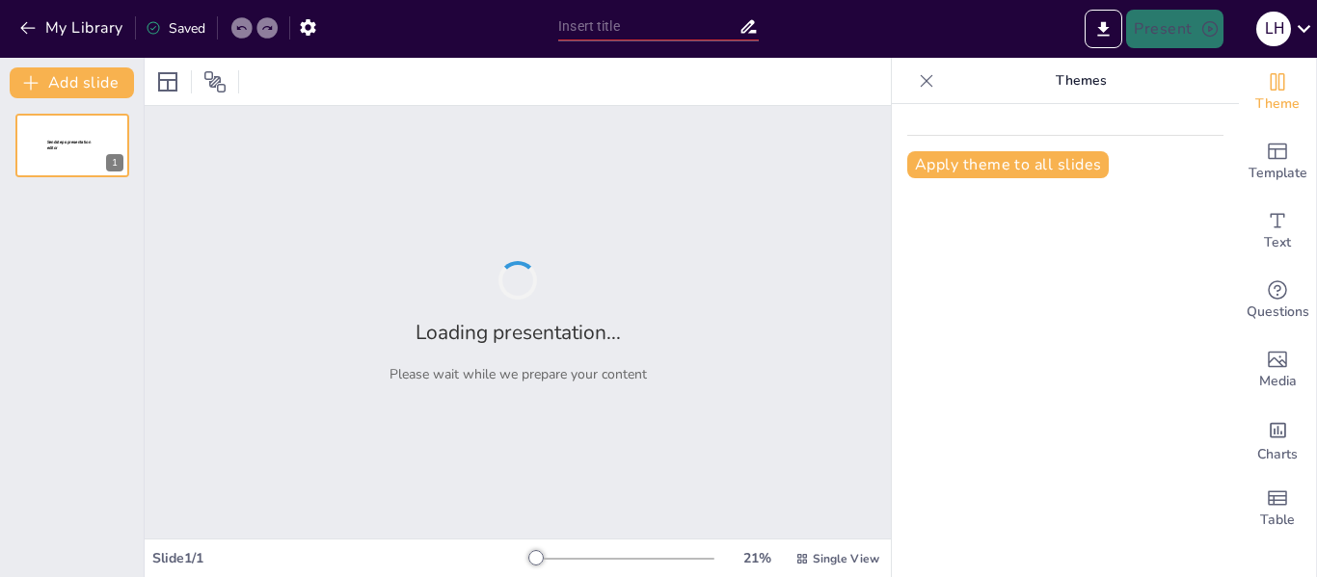 The height and width of the screenshot is (577, 1317). What do you see at coordinates (1277, 231) in the screenshot?
I see `div: Add text boxes` at bounding box center [1277, 231].